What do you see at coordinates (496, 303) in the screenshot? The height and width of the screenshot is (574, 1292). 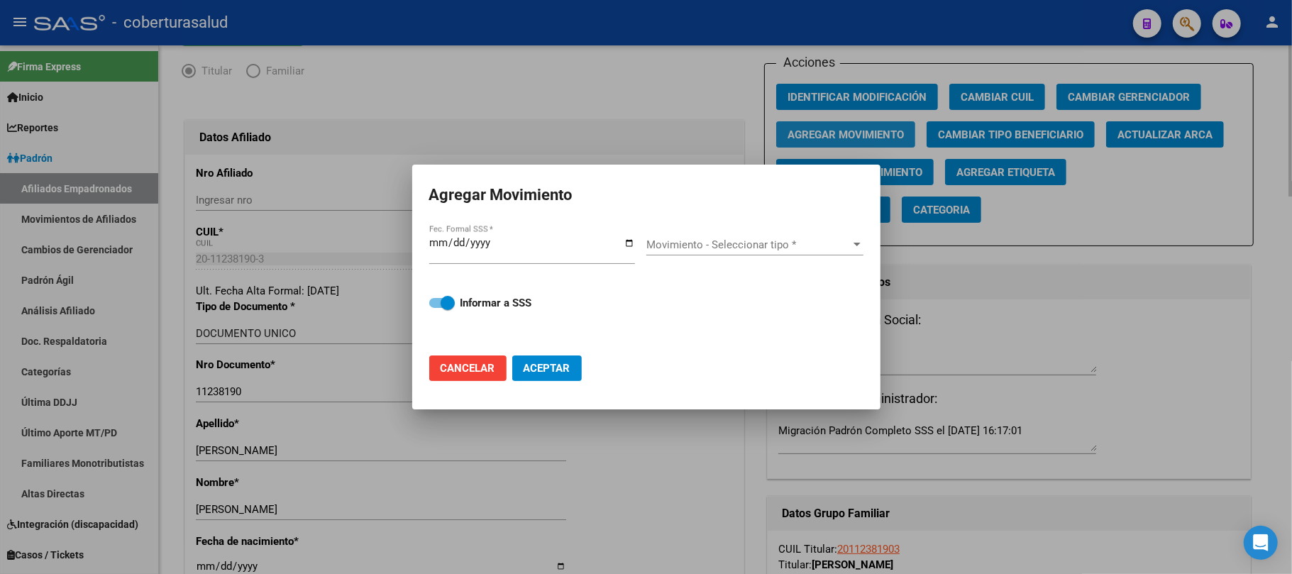 I see `strong: Informar a SSS` at bounding box center [496, 303].